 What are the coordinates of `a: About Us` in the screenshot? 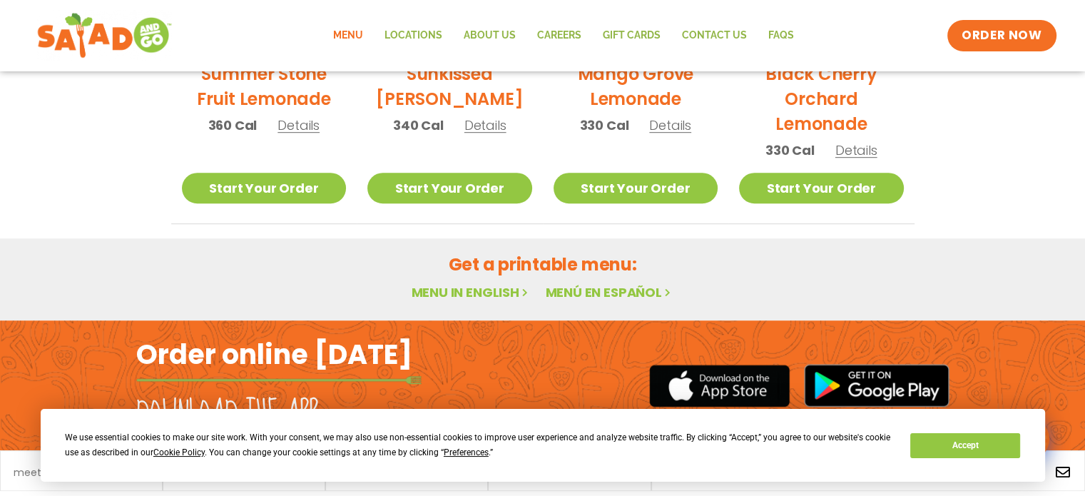 It's located at (489, 36).